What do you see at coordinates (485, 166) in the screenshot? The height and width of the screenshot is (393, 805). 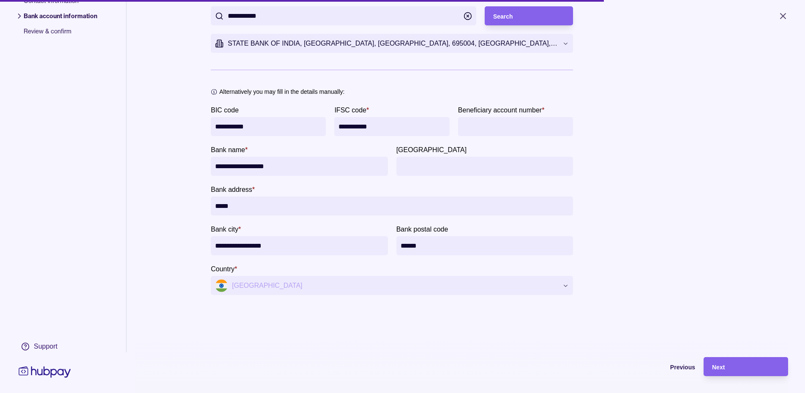 I see `input: Bank province` at bounding box center [485, 166].